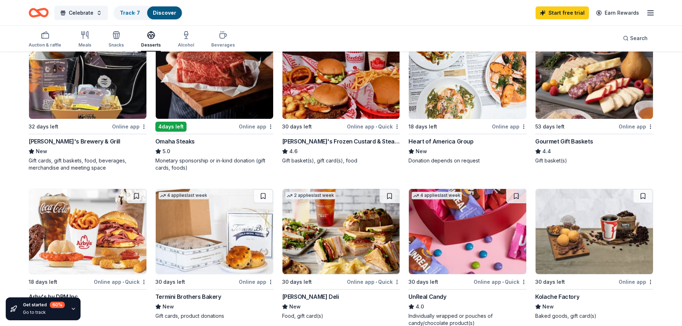 The height and width of the screenshot is (326, 682). What do you see at coordinates (215, 232) in the screenshot?
I see `img: Image for Termini Brothers Bakery` at bounding box center [215, 232].